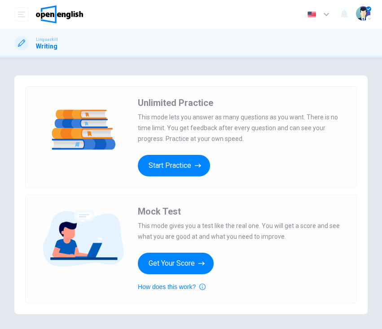  I want to click on button: How does this work?, so click(171, 287).